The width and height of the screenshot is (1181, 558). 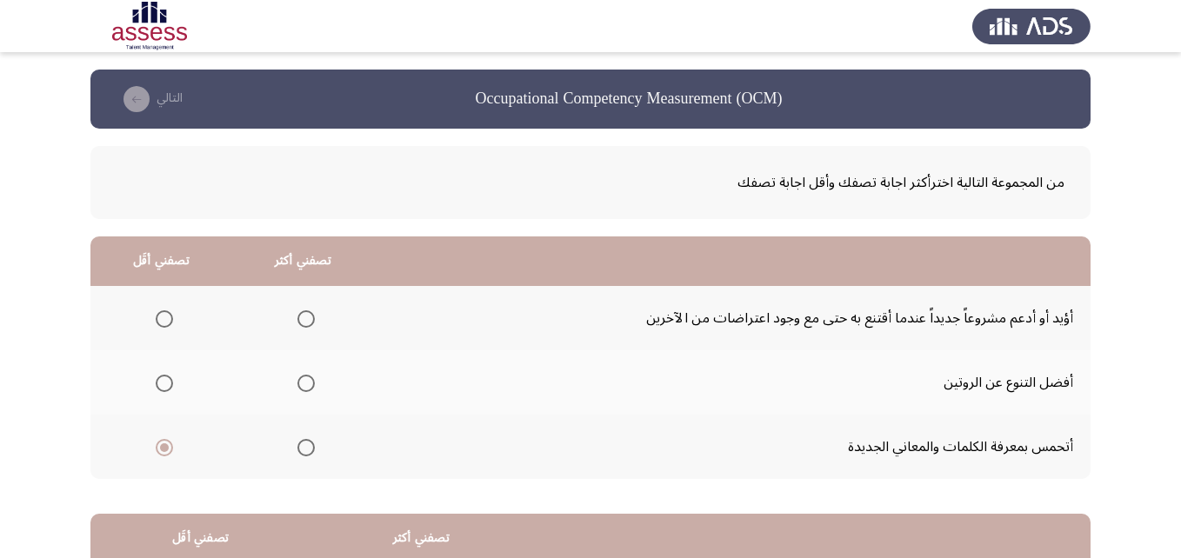 I want to click on span: من المجموعة التالية اخترأكثر اجابة تصفك وأقل اجابة تصفك, so click(x=590, y=183).